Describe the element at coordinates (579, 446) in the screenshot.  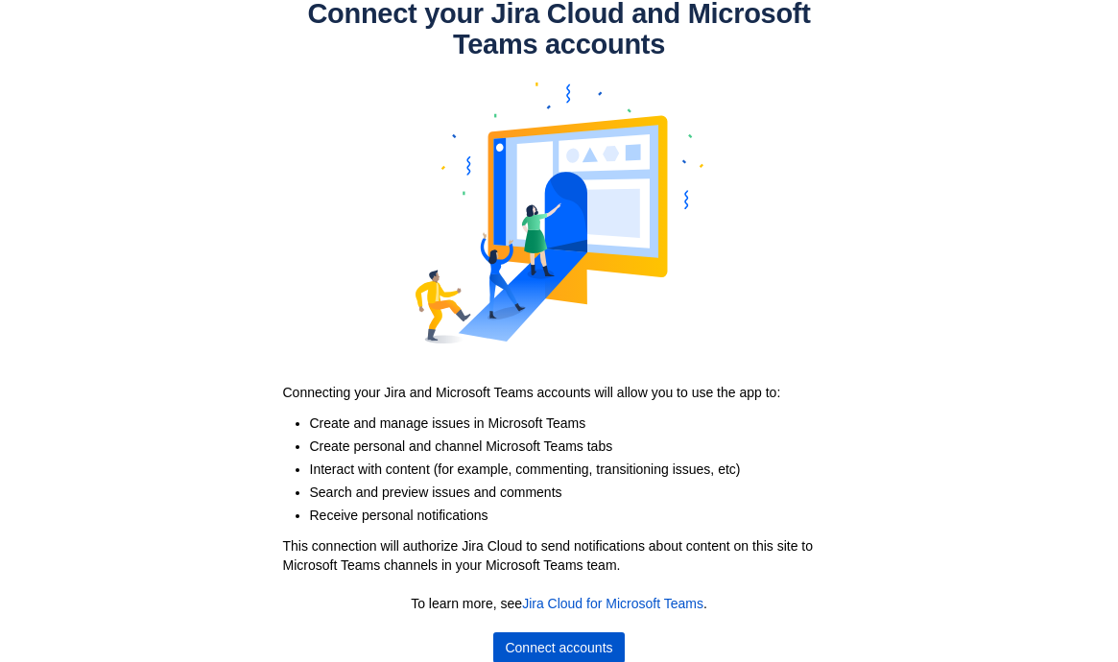
I see `li: Create personal and channel Microsoft Teams tabs` at that location.